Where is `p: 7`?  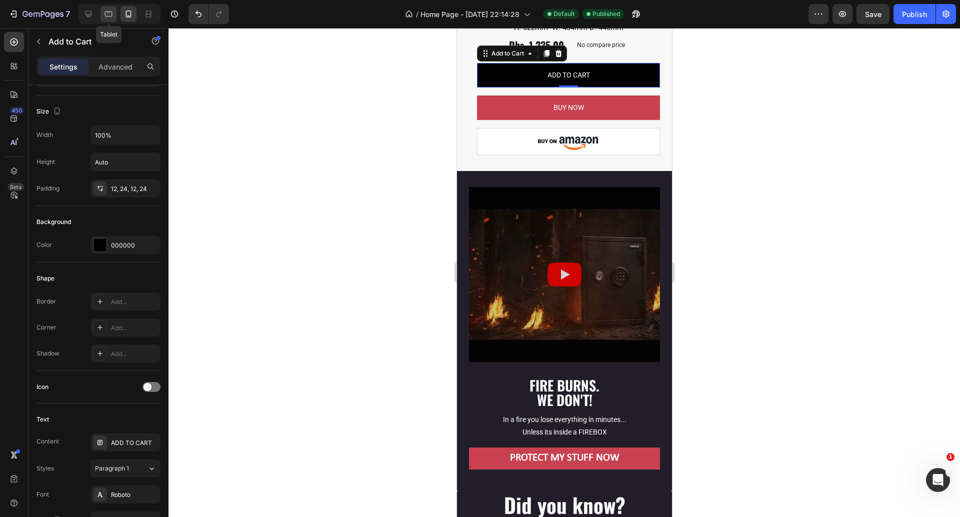 p: 7 is located at coordinates (68, 14).